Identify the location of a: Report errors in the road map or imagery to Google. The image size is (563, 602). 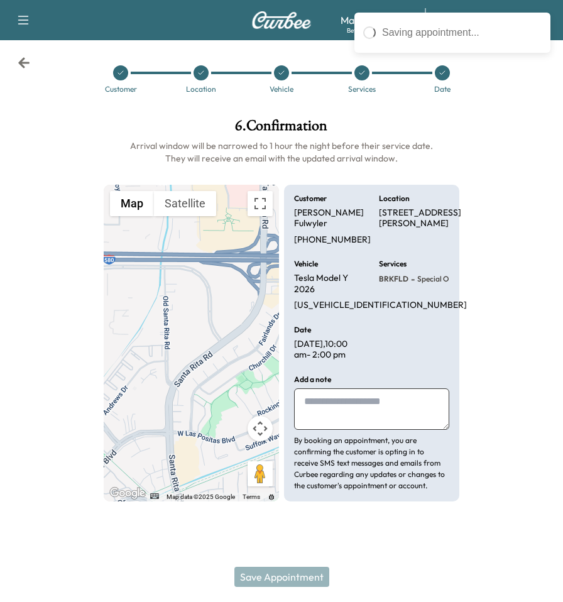
(272, 497).